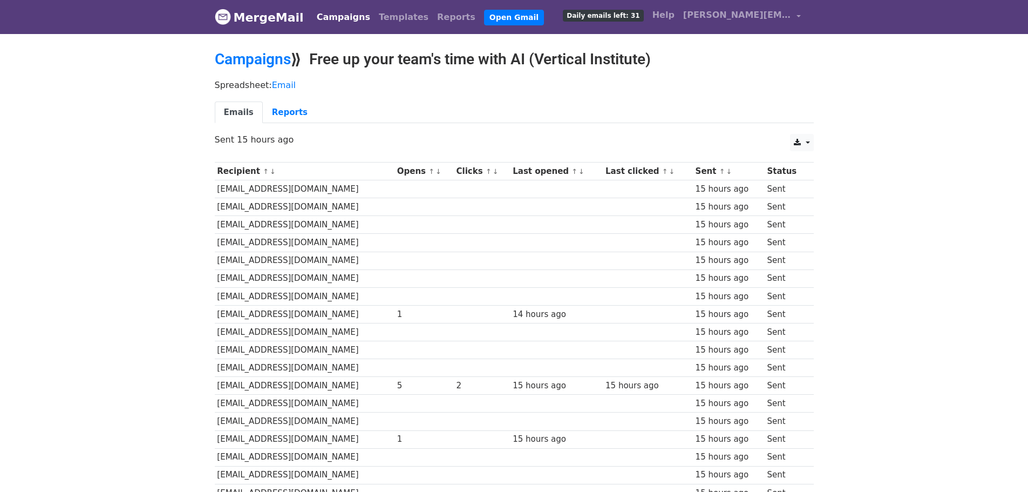 The image size is (1028, 492). I want to click on th: Opens, so click(424, 171).